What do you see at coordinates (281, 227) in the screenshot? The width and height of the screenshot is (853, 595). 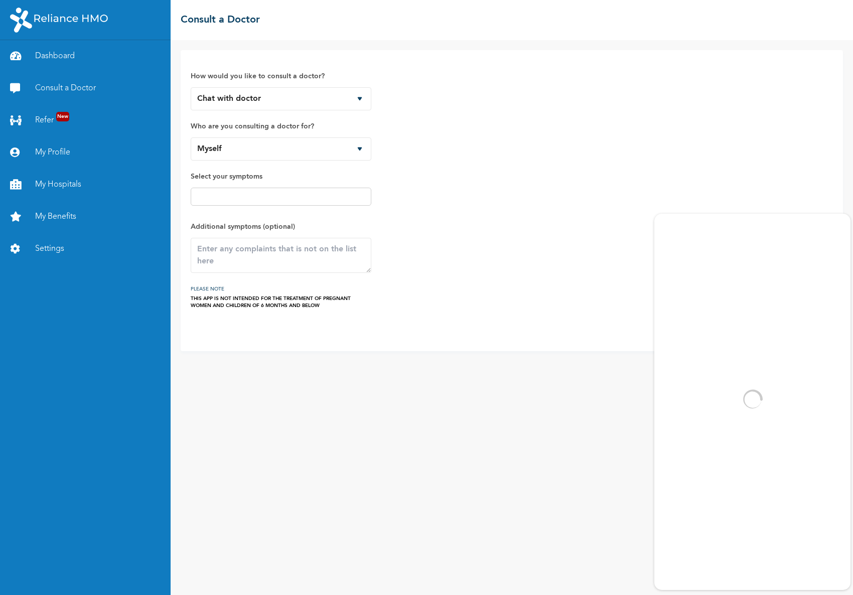 I see `label: Additional symptoms (optional)` at bounding box center [281, 227].